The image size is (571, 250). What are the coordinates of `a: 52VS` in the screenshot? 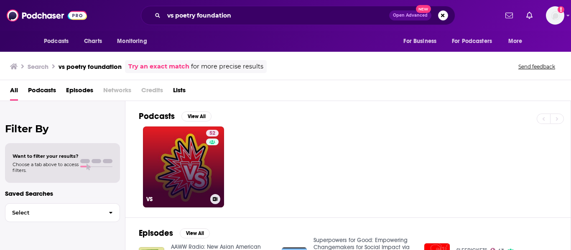 It's located at (183, 167).